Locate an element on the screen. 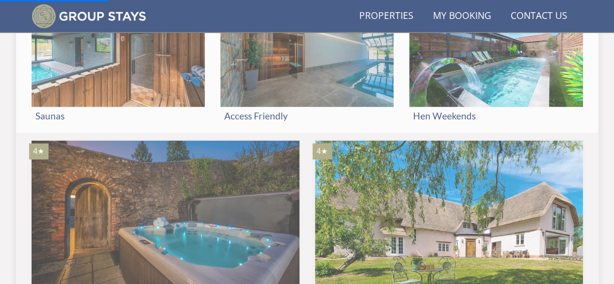 This screenshot has height=284, width=614. span: VALLEYS REACH has a 4 star rating under the Quality in Tourism Scheme is located at coordinates (38, 151).